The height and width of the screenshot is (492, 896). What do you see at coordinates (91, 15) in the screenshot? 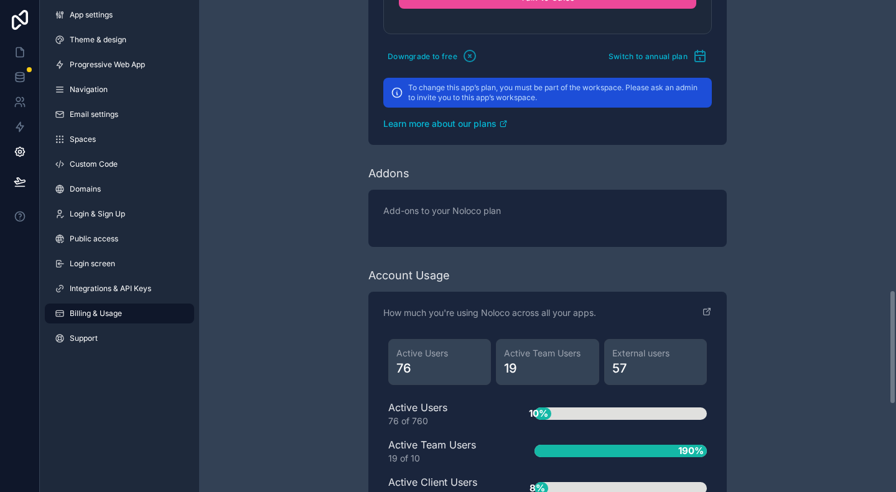
I see `span: App settings` at bounding box center [91, 15].